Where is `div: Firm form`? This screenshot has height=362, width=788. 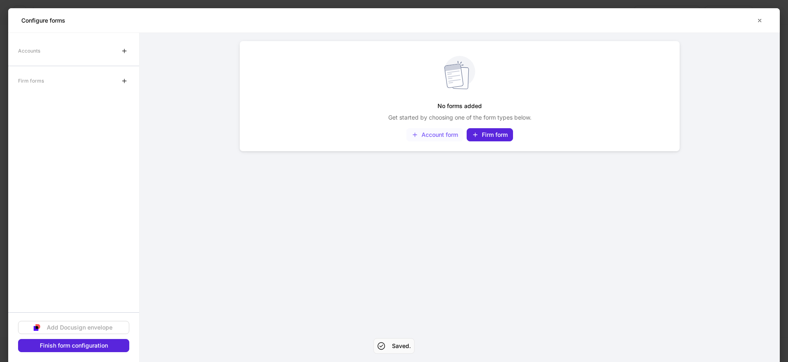 div: Firm form is located at coordinates (490, 135).